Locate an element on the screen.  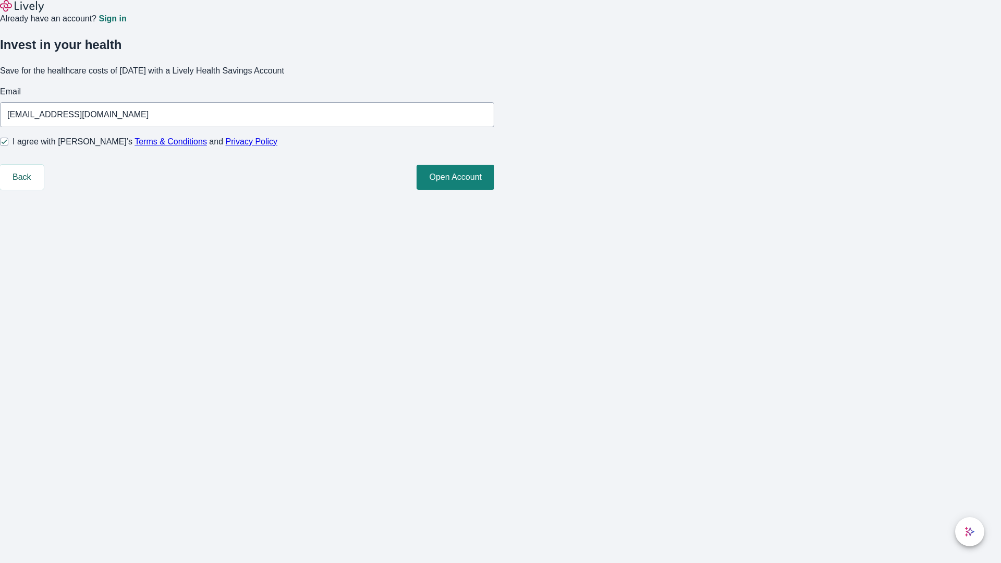
a: Privacy Policy is located at coordinates (252, 141).